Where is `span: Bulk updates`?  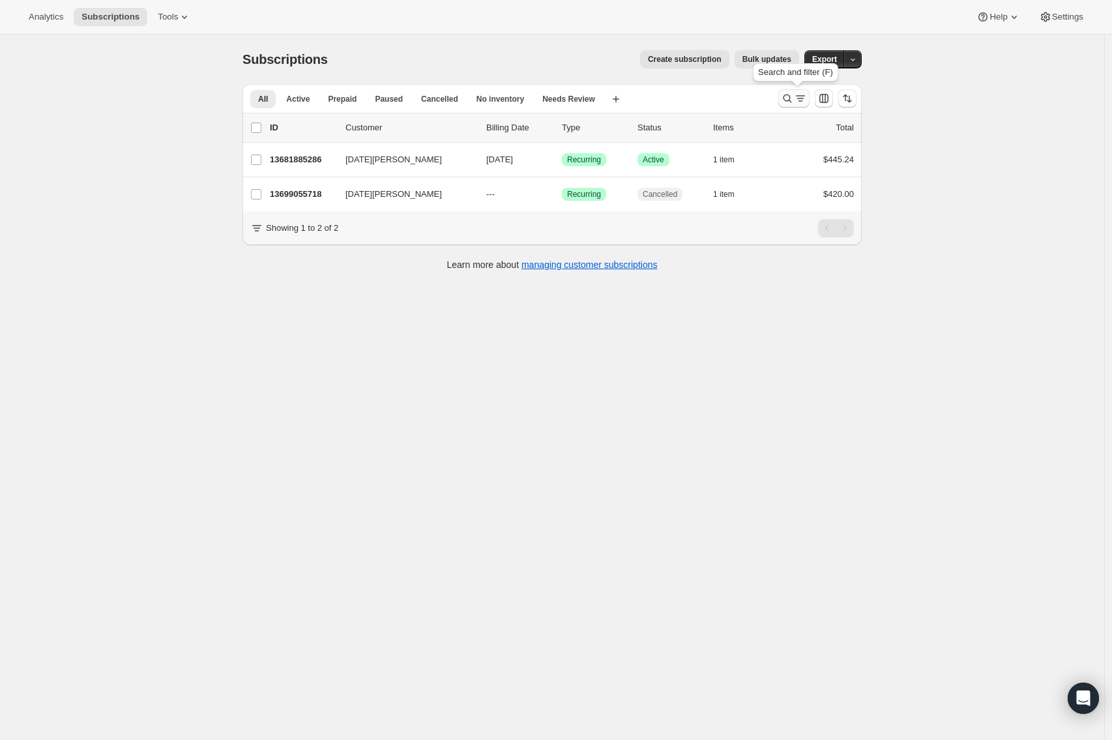 span: Bulk updates is located at coordinates (766, 59).